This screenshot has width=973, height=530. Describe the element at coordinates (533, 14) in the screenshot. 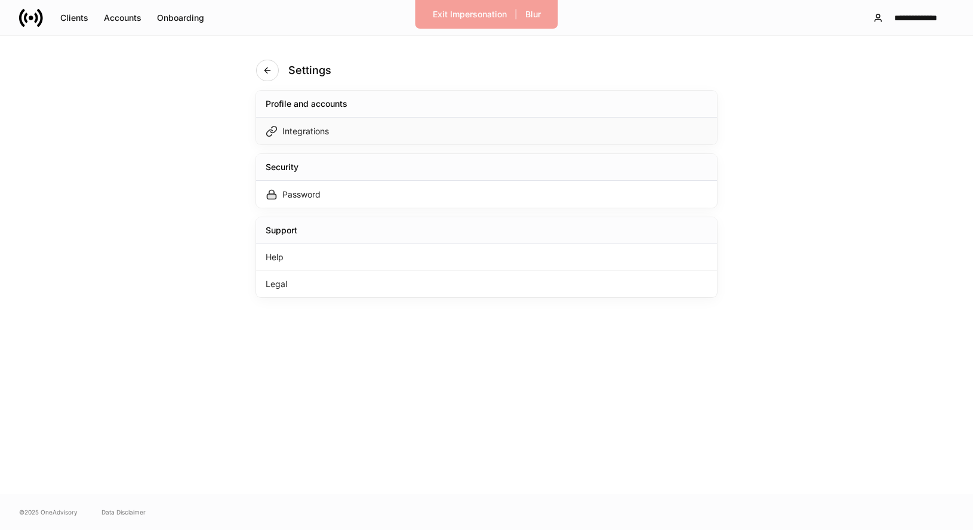

I see `div: Blur` at that location.